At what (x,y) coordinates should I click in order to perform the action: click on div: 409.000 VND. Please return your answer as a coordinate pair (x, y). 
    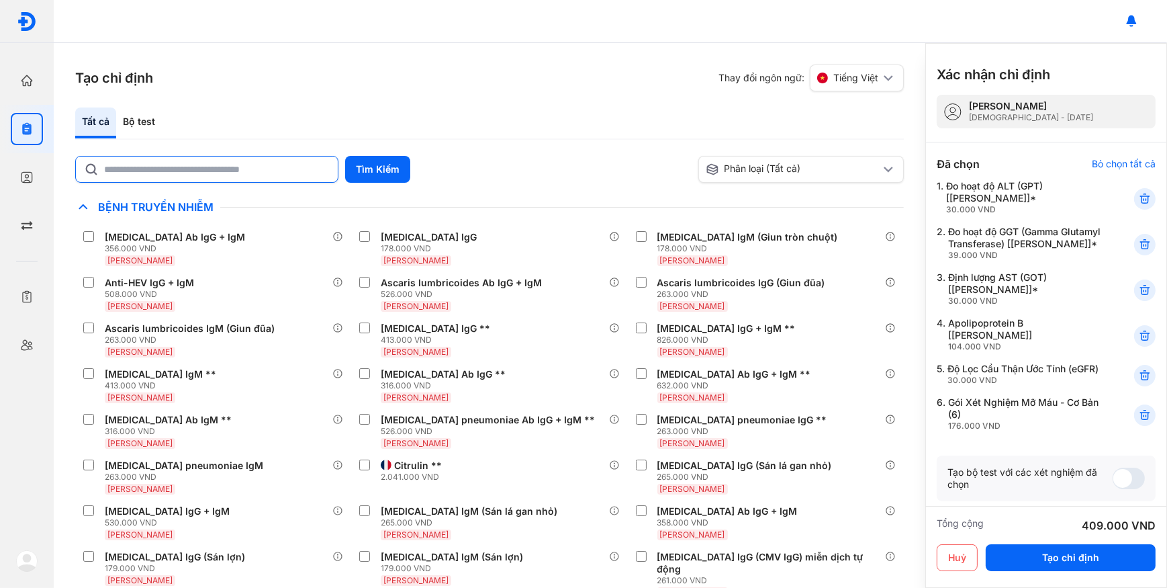
    Looking at the image, I should click on (1119, 525).